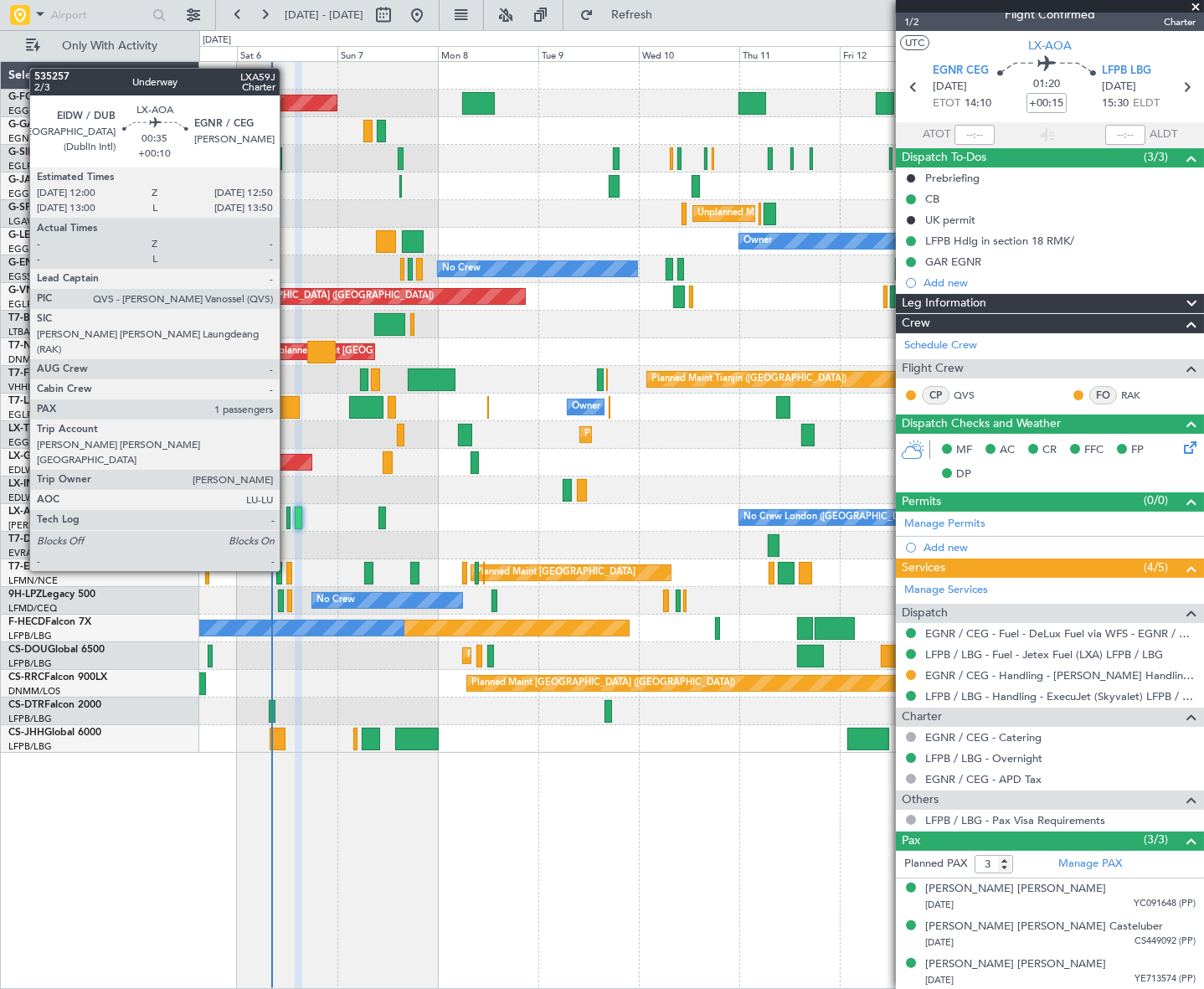 The image size is (1204, 989). I want to click on div: UK permit, so click(950, 220).